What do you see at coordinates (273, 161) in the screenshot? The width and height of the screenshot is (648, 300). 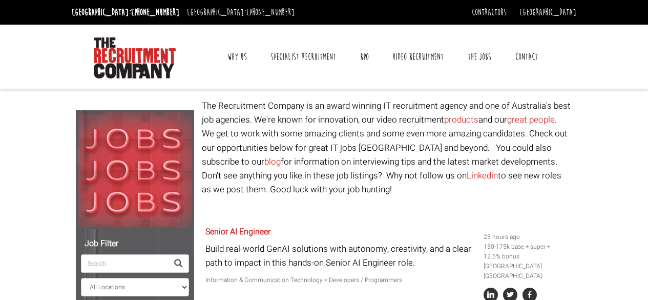 I see `a: blog` at bounding box center [273, 161].